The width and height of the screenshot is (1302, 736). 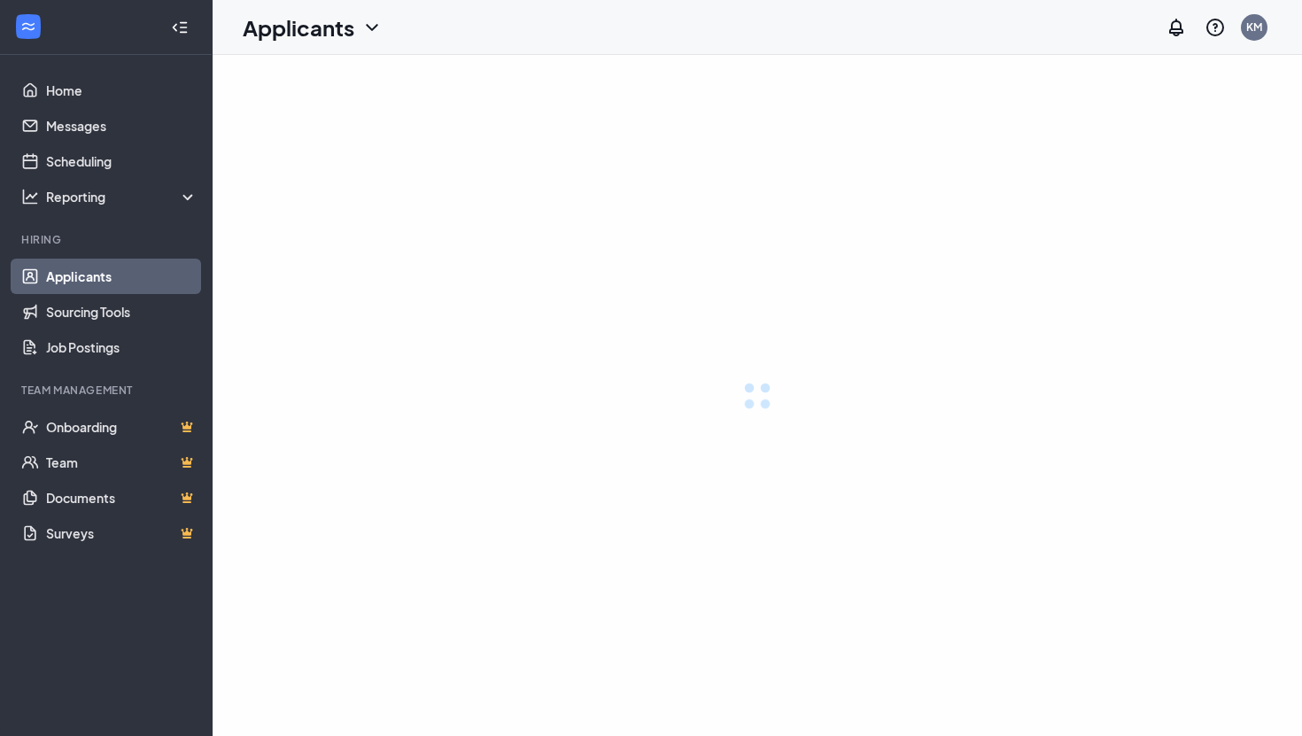 What do you see at coordinates (180, 27) in the screenshot?
I see `svg: Collapse` at bounding box center [180, 27].